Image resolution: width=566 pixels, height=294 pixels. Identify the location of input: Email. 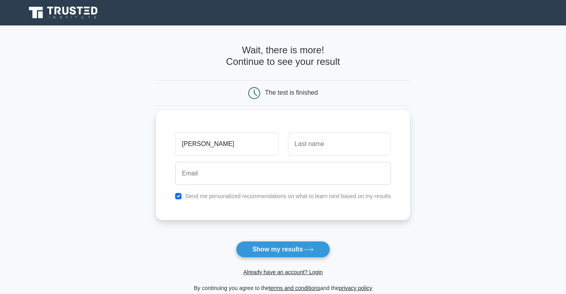
(283, 173).